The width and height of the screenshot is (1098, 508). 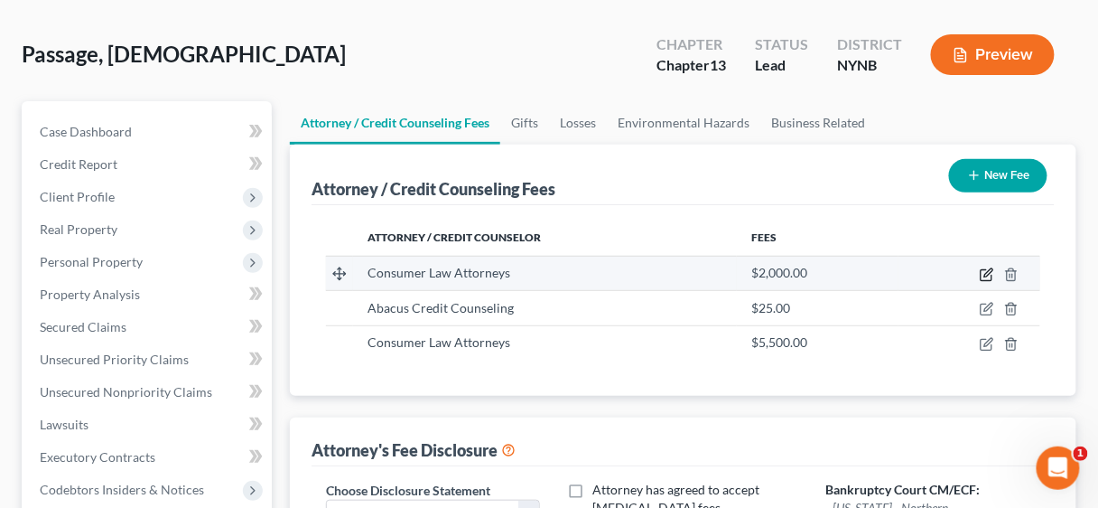 What do you see at coordinates (408, 489) in the screenshot?
I see `label: Choose Disclosure Statement` at bounding box center [408, 489].